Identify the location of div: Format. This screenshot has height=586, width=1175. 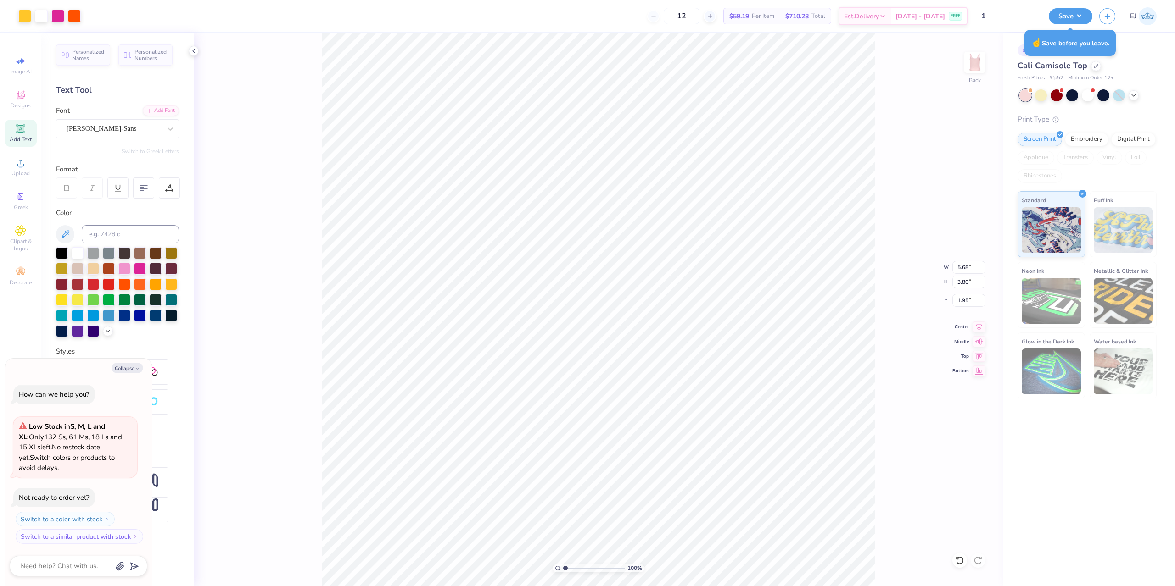
(118, 169).